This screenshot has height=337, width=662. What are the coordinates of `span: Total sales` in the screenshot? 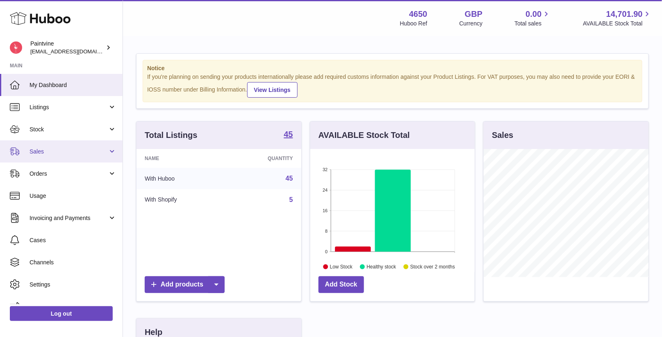 It's located at (533, 23).